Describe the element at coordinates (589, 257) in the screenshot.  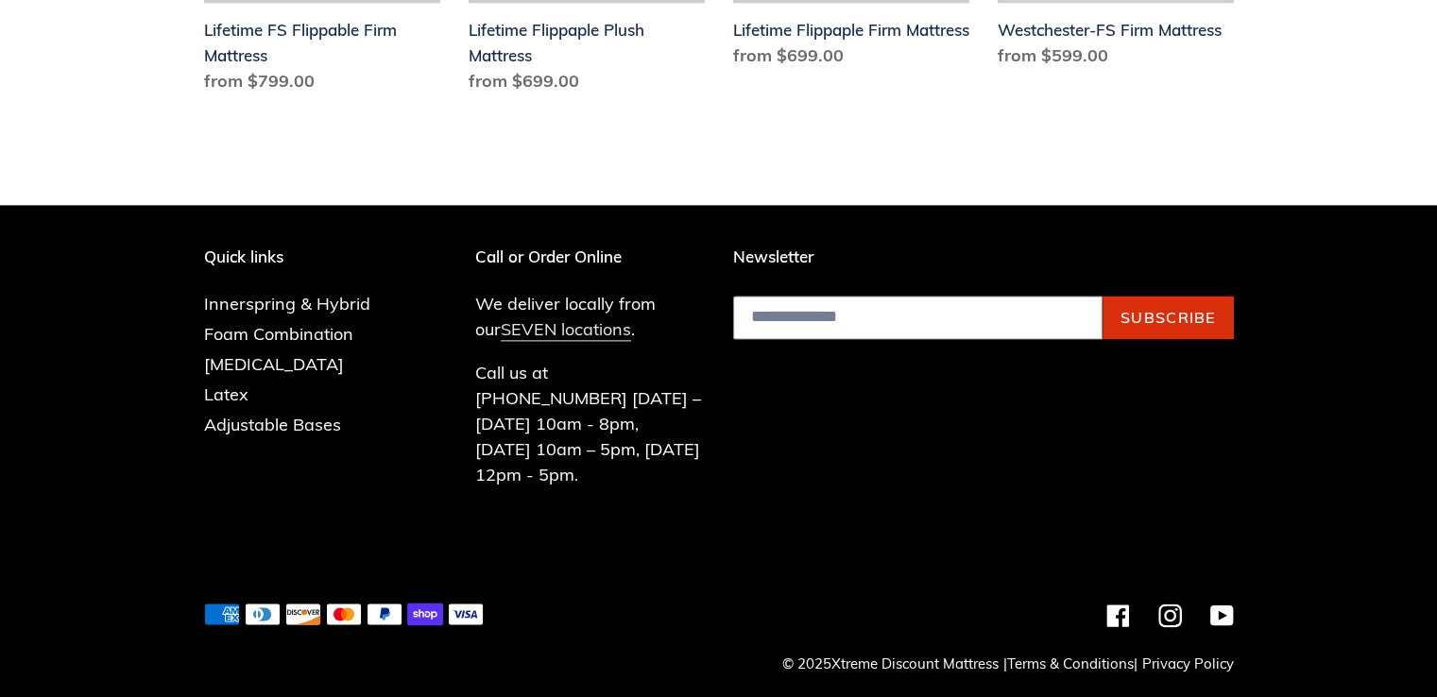
I see `p: Call or Order Online` at that location.